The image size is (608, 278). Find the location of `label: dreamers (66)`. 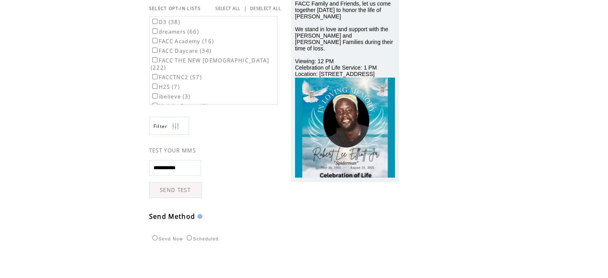

label: dreamers (66) is located at coordinates (175, 32).